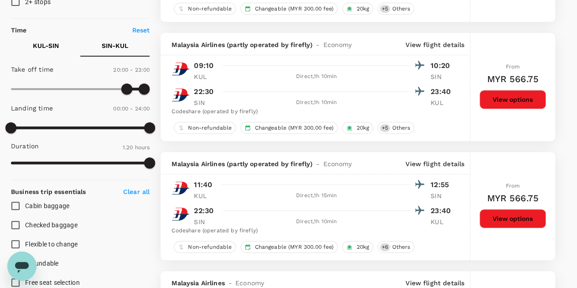 The width and height of the screenshot is (577, 288). Describe the element at coordinates (32, 69) in the screenshot. I see `p: Take off time` at that location.